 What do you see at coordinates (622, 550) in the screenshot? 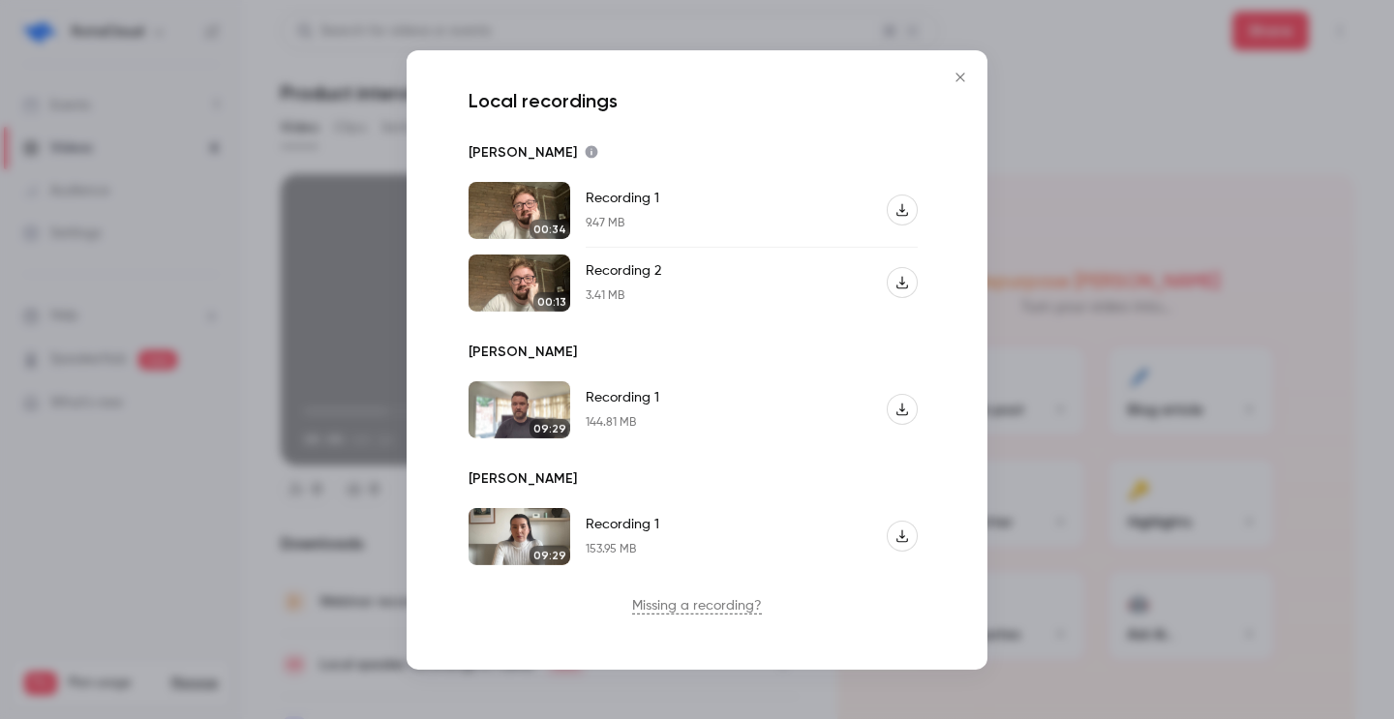
I see `div: 153.95 MB` at bounding box center [622, 550].